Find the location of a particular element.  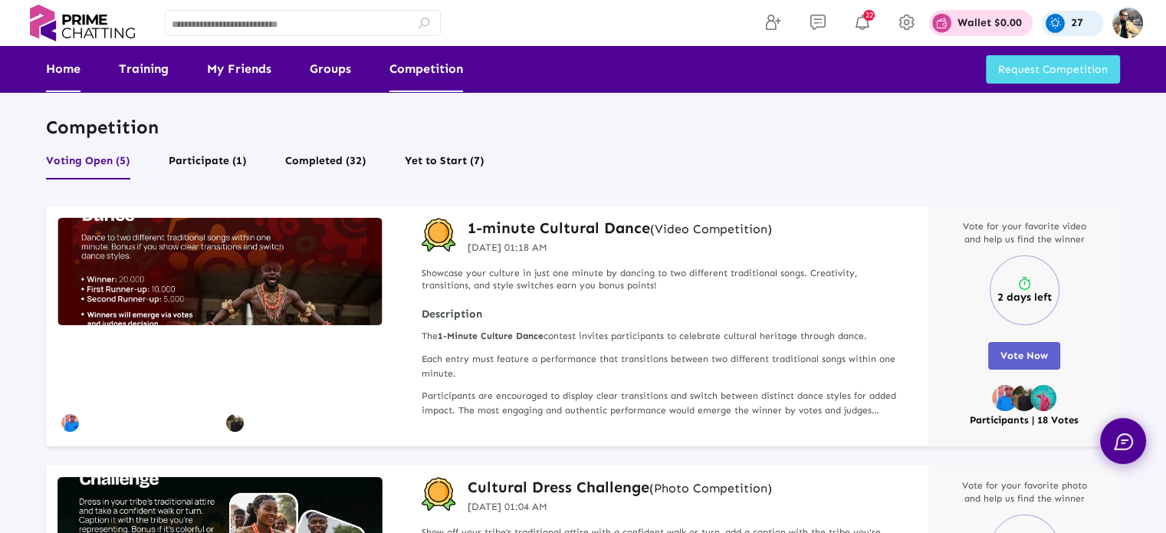

img: img is located at coordinates (1128, 23).